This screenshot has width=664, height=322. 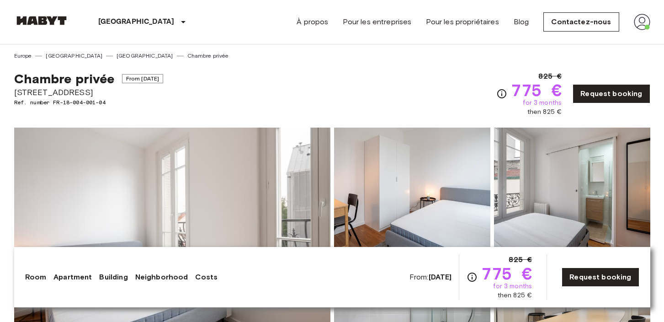 What do you see at coordinates (431, 277) in the screenshot?
I see `span: From:` at bounding box center [431, 277].